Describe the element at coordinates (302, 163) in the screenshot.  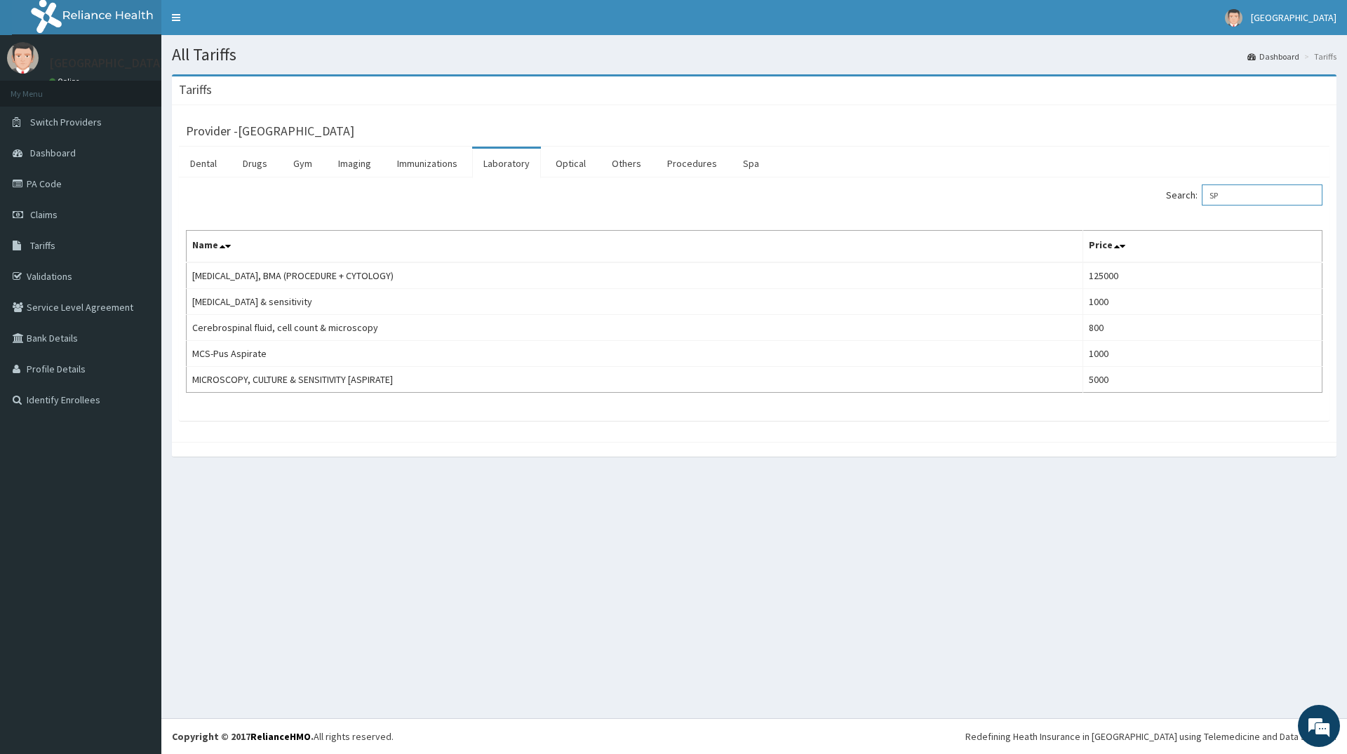
I see `a: Gym` at that location.